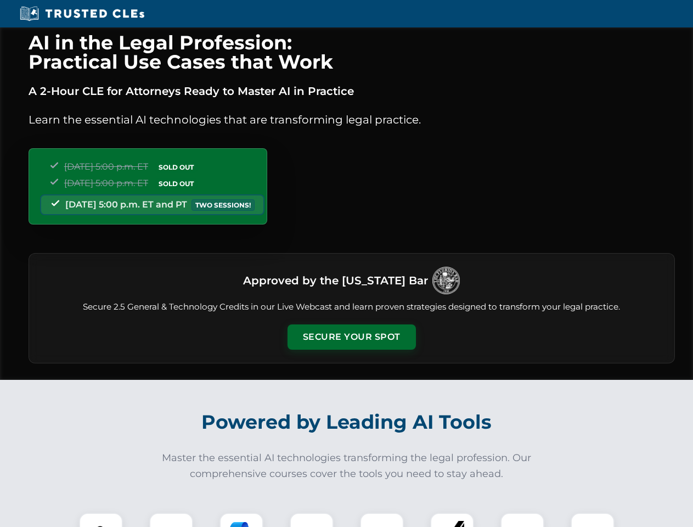 Image resolution: width=693 pixels, height=527 pixels. Describe the element at coordinates (352, 91) in the screenshot. I see `p: A 2-Hour CLE for Attorneys Ready to Master AI in Practice` at that location.